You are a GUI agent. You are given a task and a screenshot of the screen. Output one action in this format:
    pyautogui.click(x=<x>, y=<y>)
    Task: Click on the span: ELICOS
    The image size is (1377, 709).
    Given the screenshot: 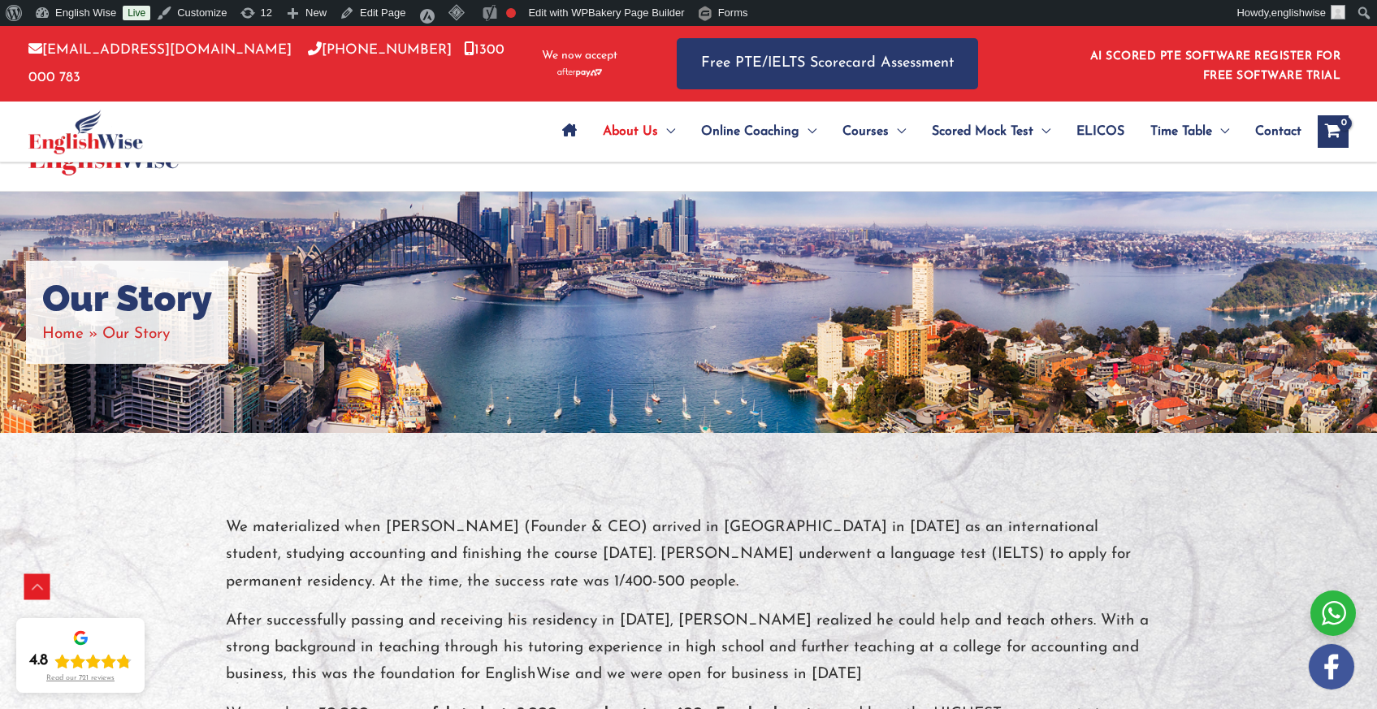 What is the action you would take?
    pyautogui.click(x=1100, y=132)
    